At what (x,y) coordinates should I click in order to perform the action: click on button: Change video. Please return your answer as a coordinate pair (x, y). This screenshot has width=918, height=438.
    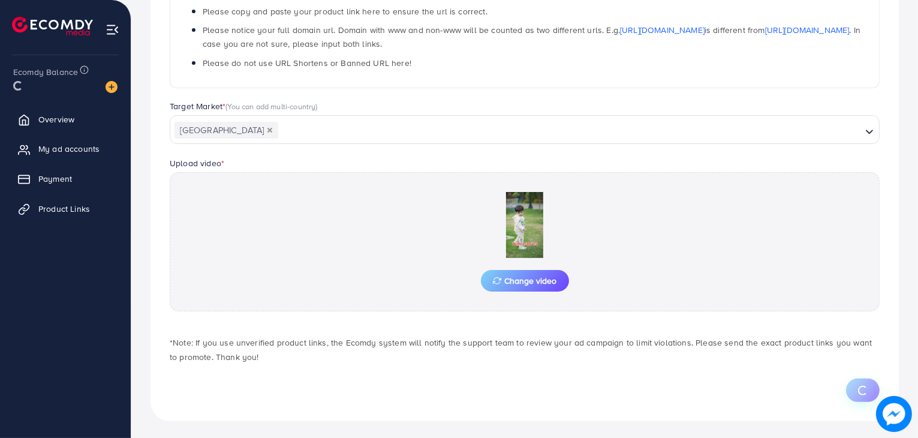
    Looking at the image, I should click on (525, 281).